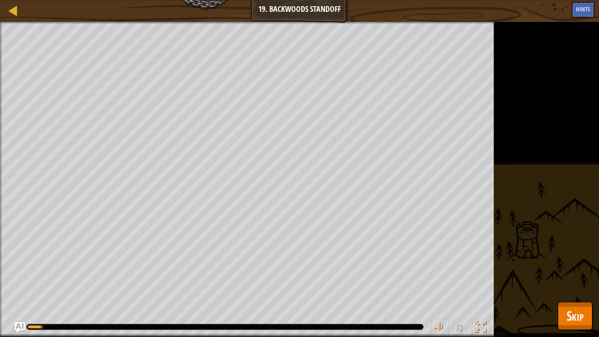 Image resolution: width=599 pixels, height=337 pixels. Describe the element at coordinates (440, 328) in the screenshot. I see `button: Adjust volume` at that location.